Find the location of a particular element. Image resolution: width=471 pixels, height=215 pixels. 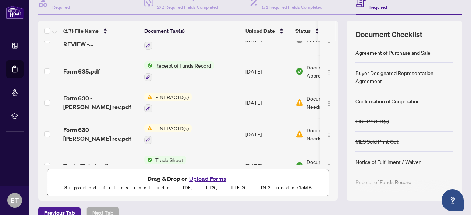

div: Receipt of Funds Record is located at coordinates (384, 182).